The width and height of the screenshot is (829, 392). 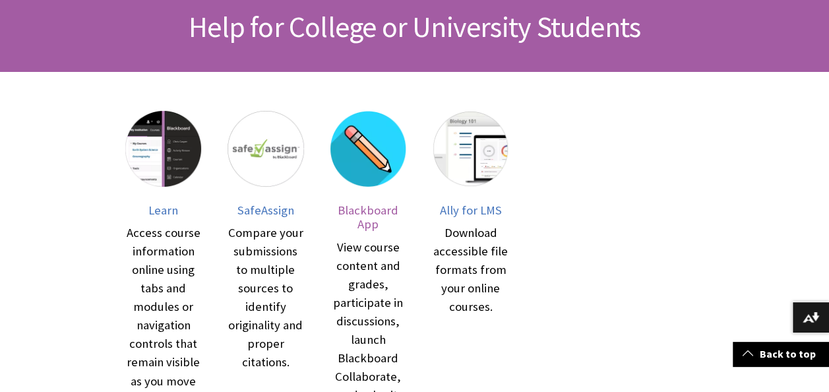 I want to click on span: Learn, so click(x=163, y=210).